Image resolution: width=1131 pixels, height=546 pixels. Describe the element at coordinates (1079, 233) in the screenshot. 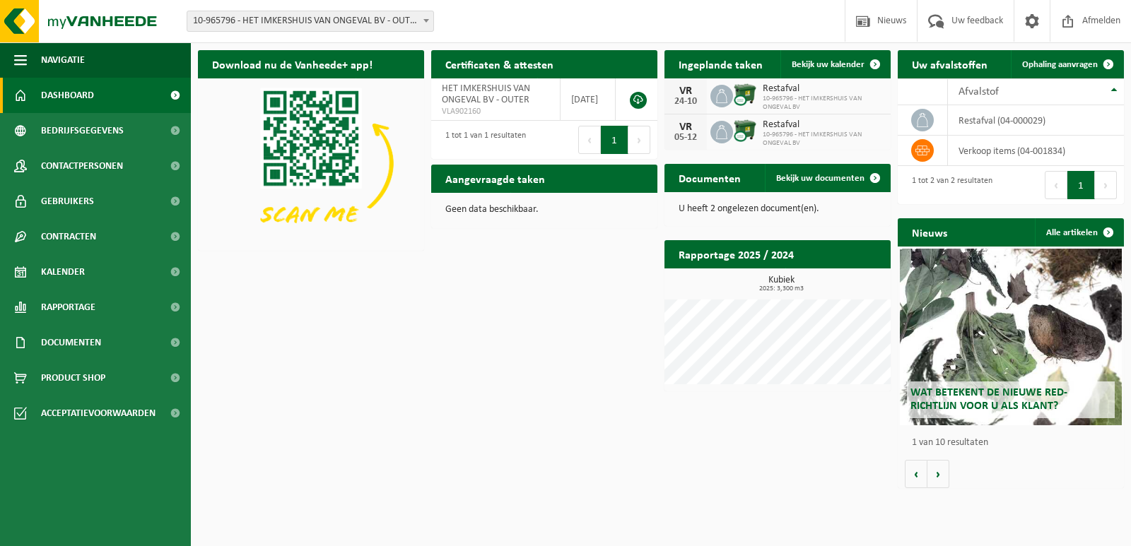

I see `a: Alle artikelen` at that location.